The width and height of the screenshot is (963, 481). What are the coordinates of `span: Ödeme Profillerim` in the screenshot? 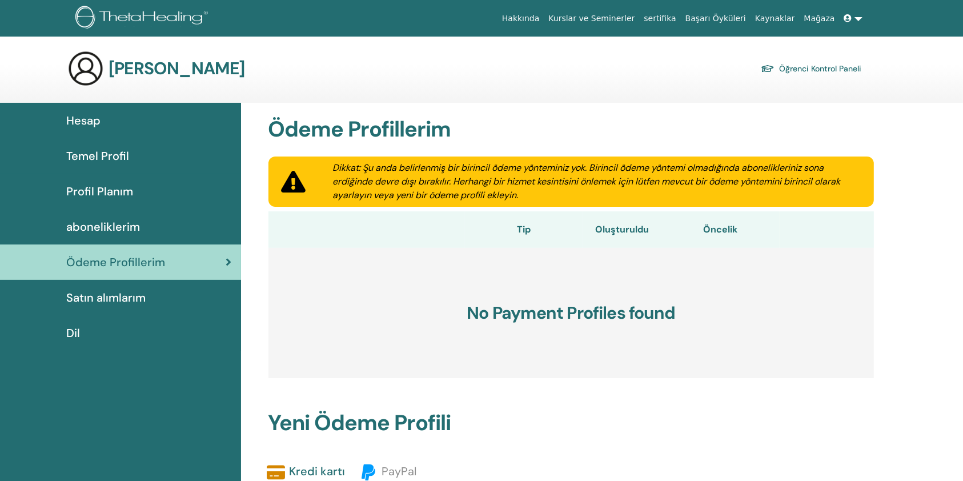 It's located at (115, 262).